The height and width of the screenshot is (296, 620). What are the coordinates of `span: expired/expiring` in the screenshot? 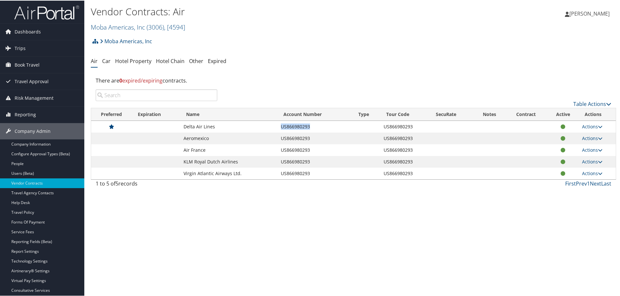 It's located at (141, 80).